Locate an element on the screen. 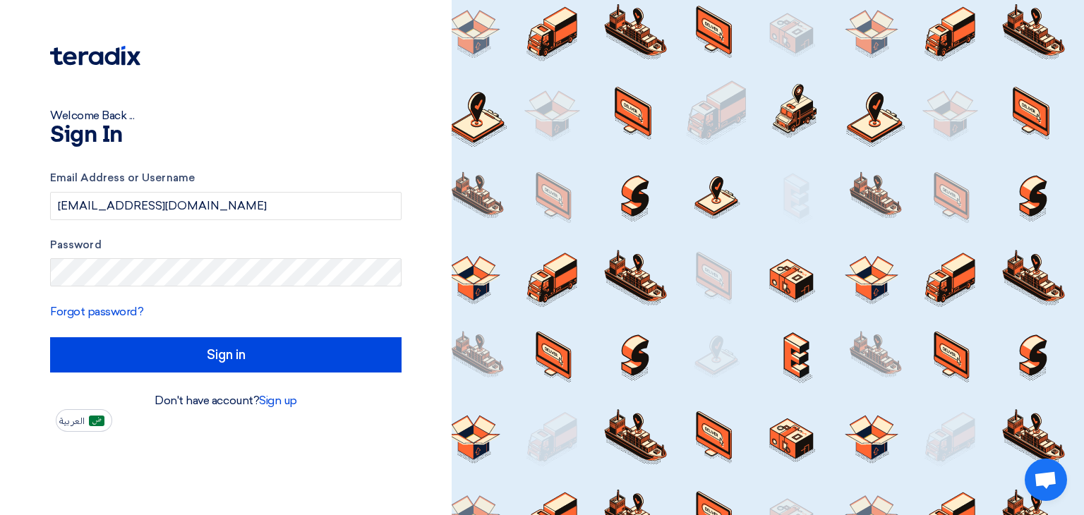  button: العربية is located at coordinates (84, 420).